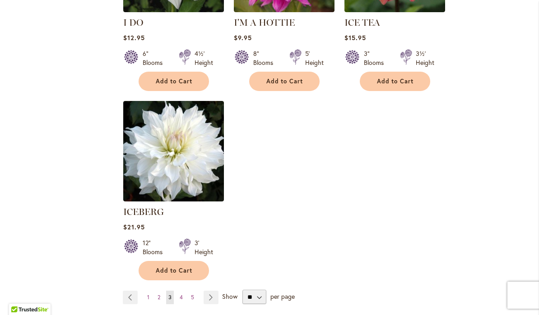  What do you see at coordinates (355, 37) in the screenshot?
I see `span: $15.95` at bounding box center [355, 37].